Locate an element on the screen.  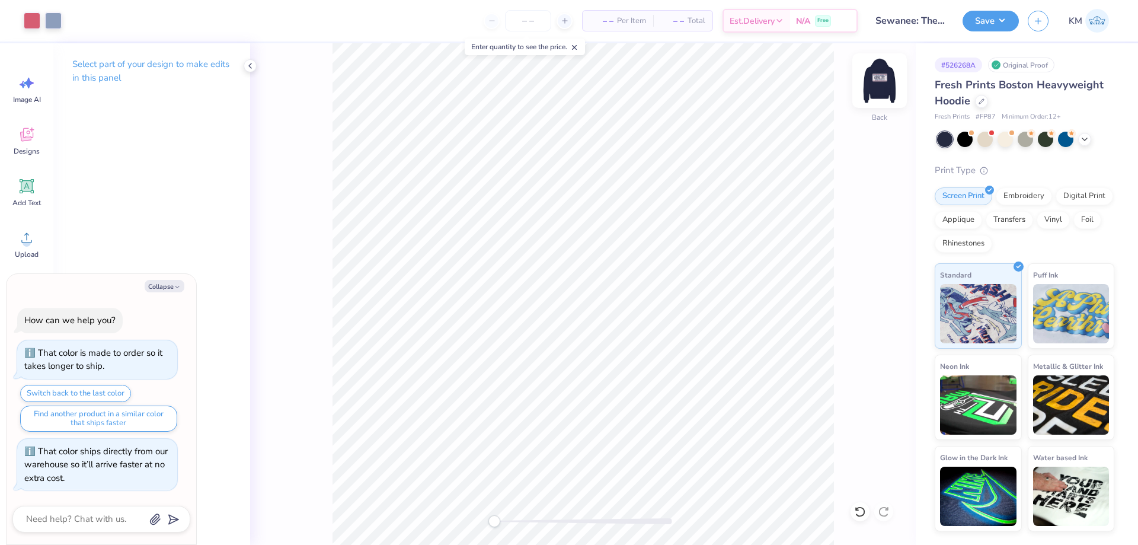
img: Water based Ink is located at coordinates (1071, 496).